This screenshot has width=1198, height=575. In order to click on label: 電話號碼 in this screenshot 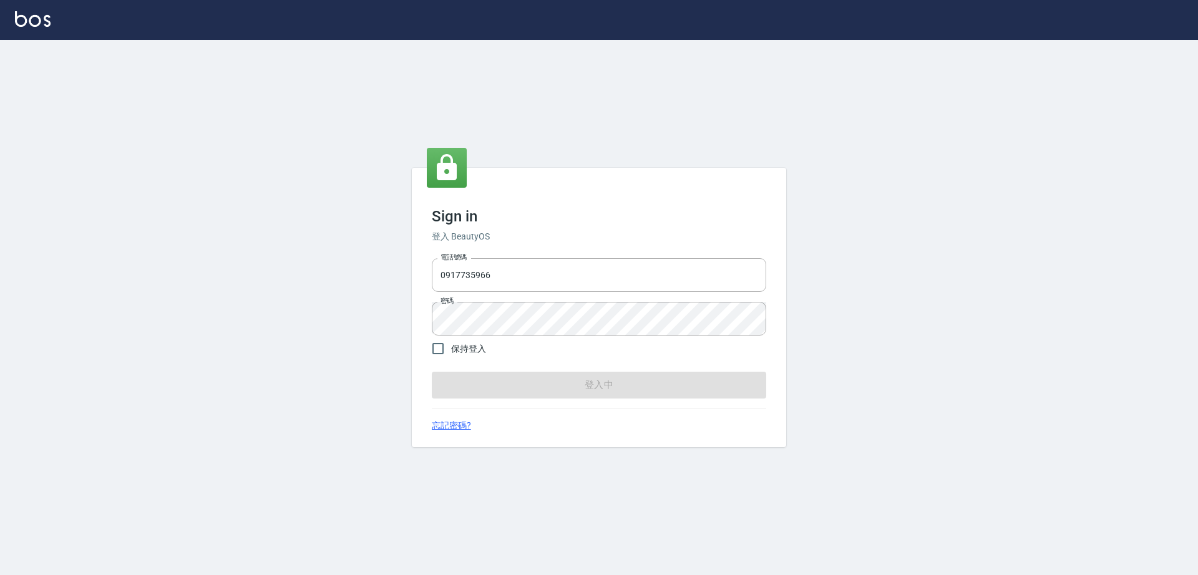, I will do `click(453, 257)`.